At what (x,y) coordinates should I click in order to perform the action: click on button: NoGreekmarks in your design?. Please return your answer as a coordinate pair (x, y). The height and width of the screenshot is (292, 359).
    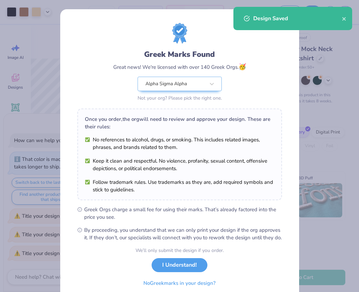
    Looking at the image, I should click on (179, 283).